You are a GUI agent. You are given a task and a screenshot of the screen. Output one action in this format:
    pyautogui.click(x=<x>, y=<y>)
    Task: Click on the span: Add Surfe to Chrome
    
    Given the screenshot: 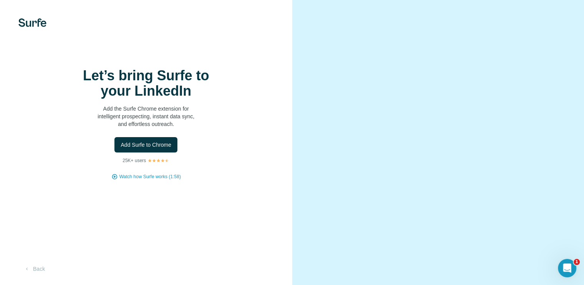 What is the action you would take?
    pyautogui.click(x=146, y=145)
    